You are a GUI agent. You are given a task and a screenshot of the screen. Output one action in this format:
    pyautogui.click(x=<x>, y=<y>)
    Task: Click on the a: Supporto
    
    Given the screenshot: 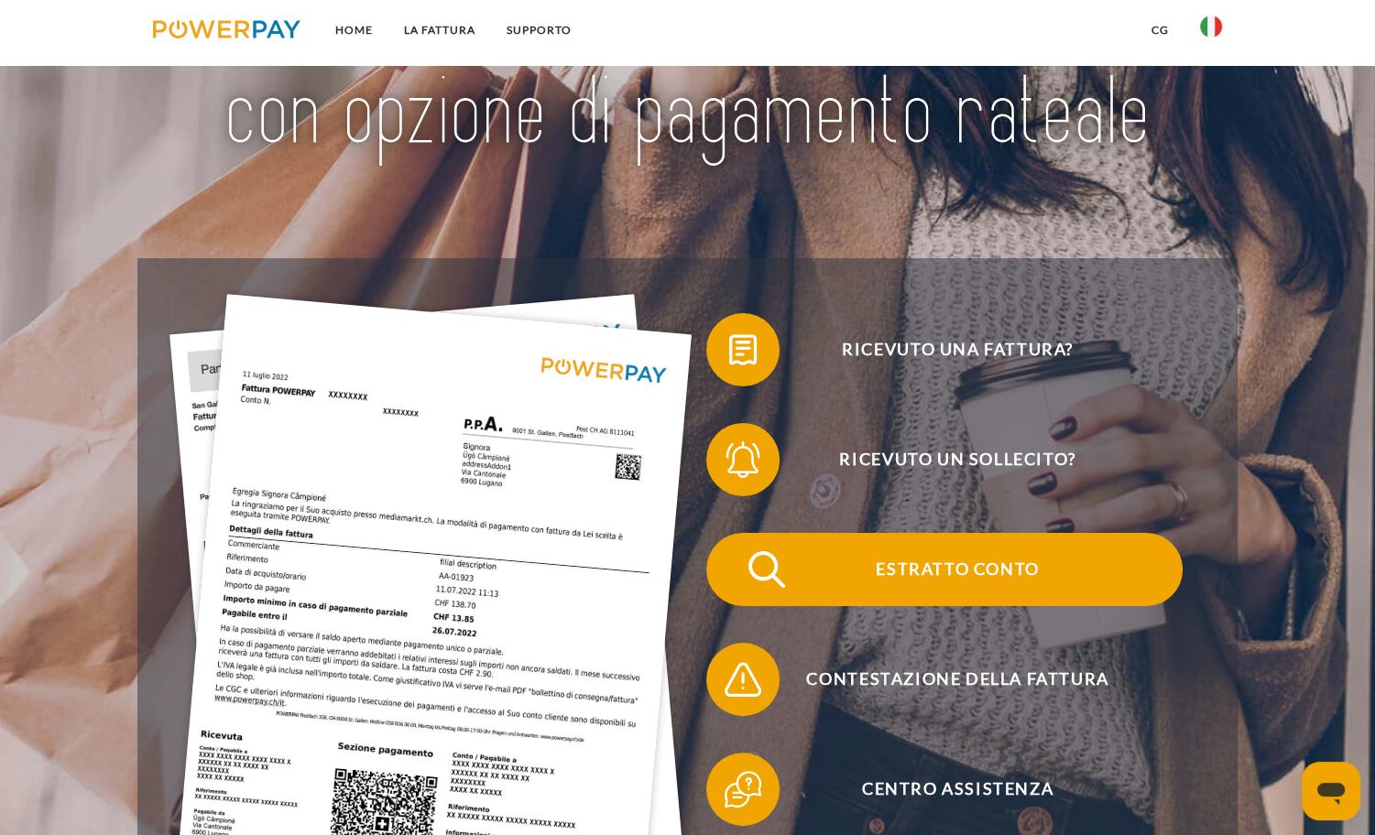 What is the action you would take?
    pyautogui.click(x=539, y=30)
    